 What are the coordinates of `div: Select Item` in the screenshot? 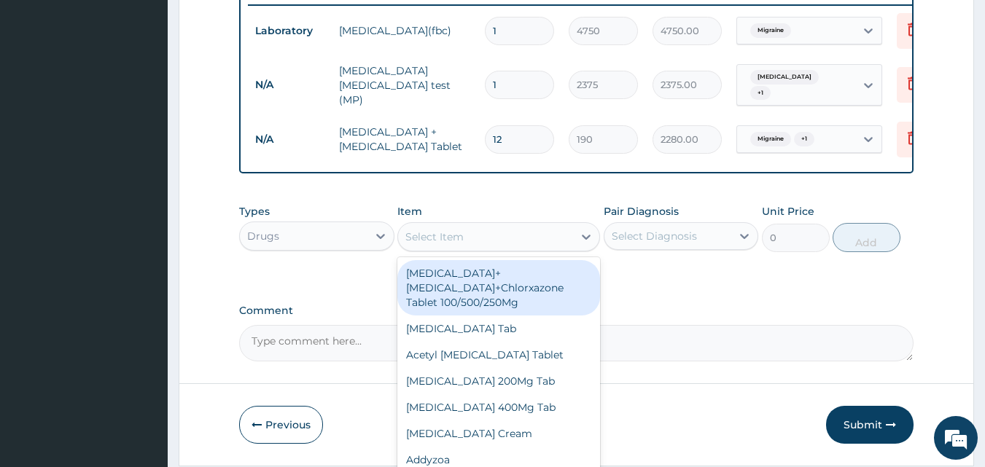 It's located at (435, 237).